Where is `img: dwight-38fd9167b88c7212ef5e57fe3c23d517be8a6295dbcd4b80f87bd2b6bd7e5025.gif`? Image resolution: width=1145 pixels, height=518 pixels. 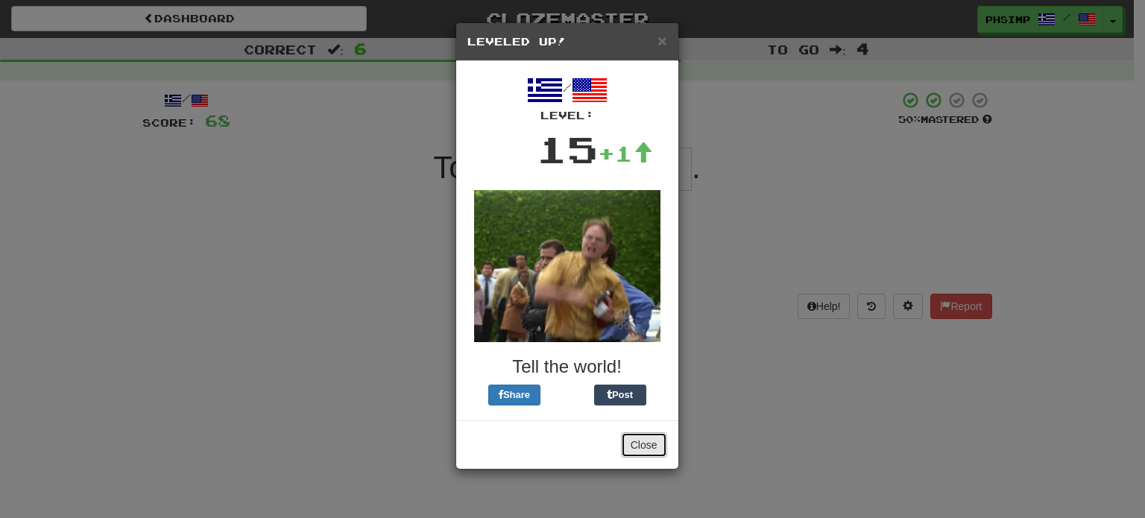 img: dwight-38fd9167b88c7212ef5e57fe3c23d517be8a6295dbcd4b80f87bd2b6bd7e5025.gif is located at coordinates (567, 266).